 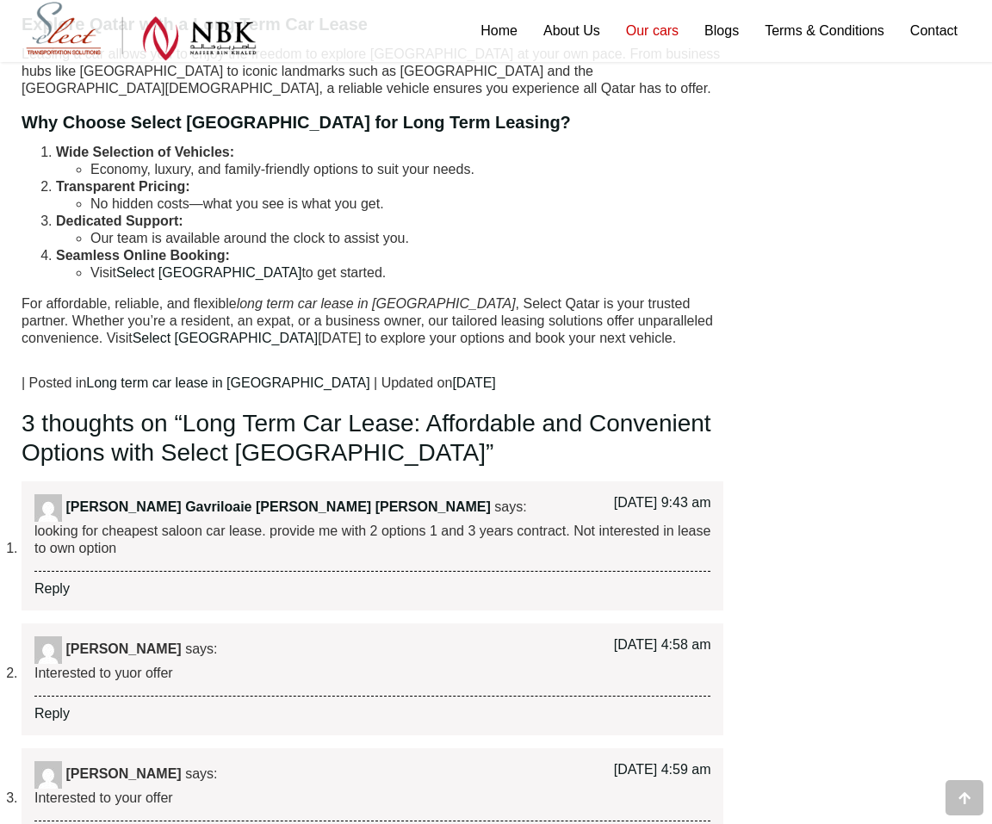 I want to click on p: looking for cheapest saloon car lease. provide me with 2 options 1 and 3 years contract. Not inte..., so click(x=372, y=540).